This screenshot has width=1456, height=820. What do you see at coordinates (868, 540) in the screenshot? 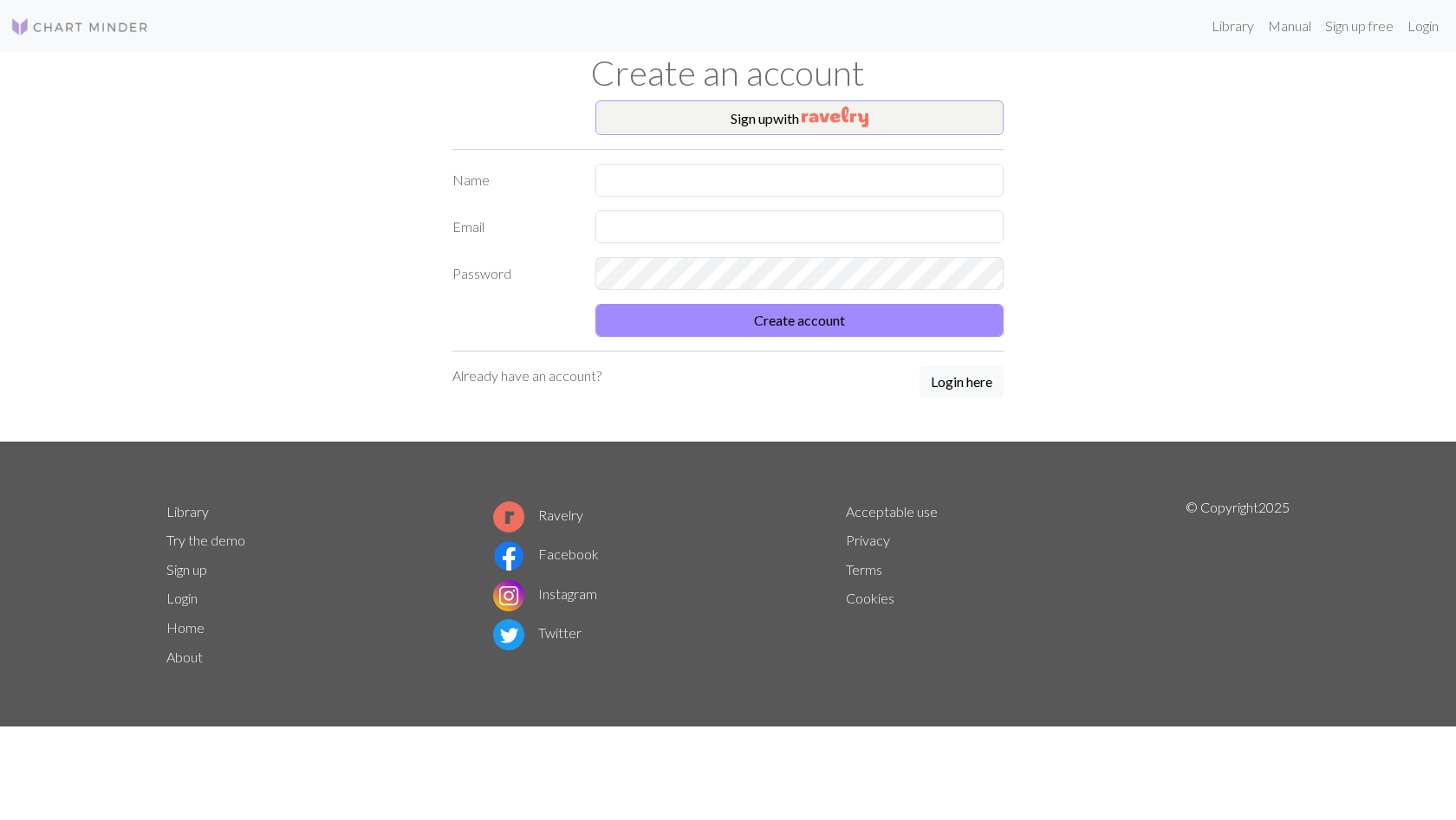
I see `a: Privacy` at bounding box center [868, 540].